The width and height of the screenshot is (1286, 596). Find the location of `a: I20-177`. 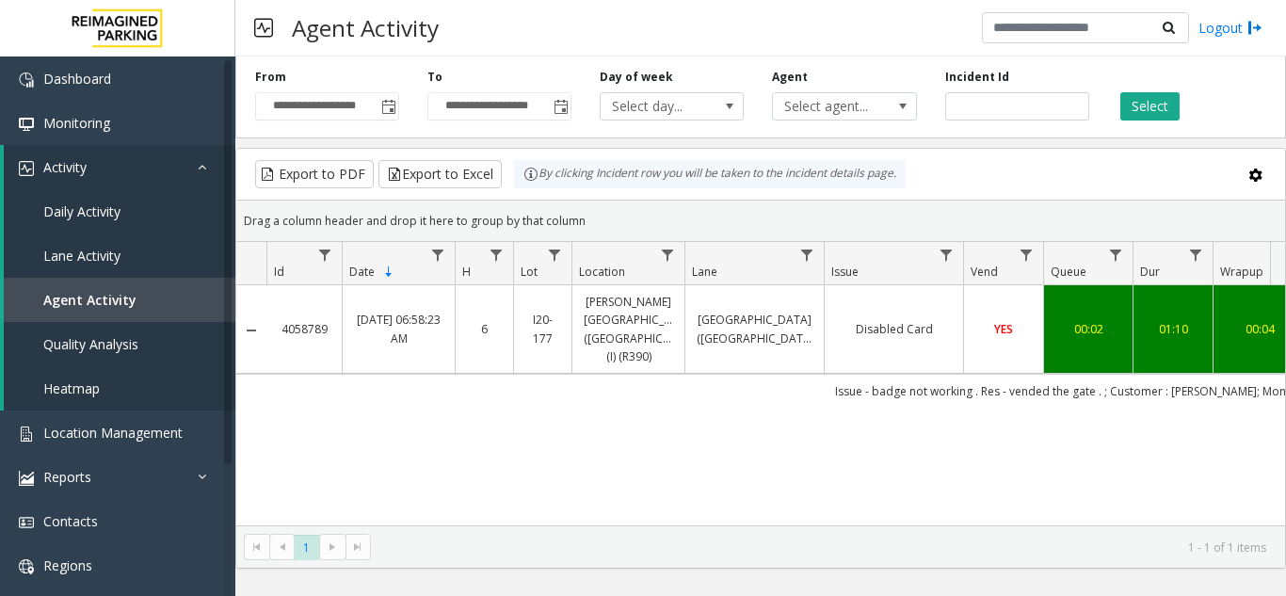

a: I20-177 is located at coordinates (542, 329).